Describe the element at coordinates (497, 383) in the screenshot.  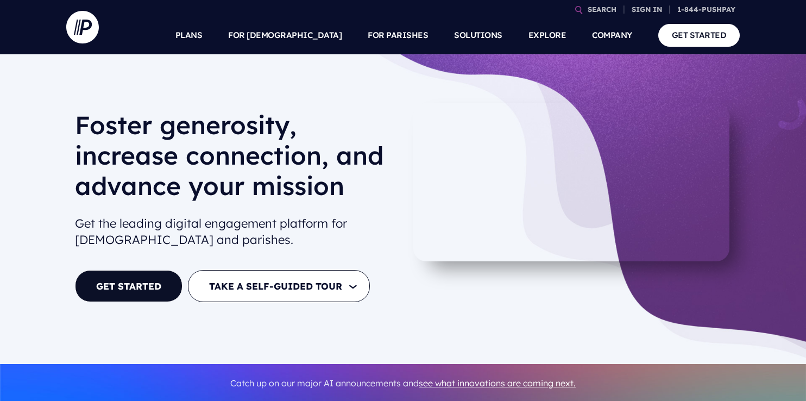
I see `a: see what innovations are coming next.` at that location.